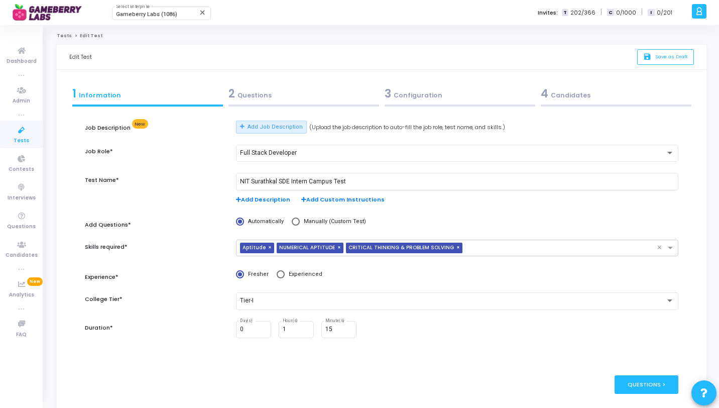  Describe the element at coordinates (304, 93) in the screenshot. I see `div: Questions` at that location.